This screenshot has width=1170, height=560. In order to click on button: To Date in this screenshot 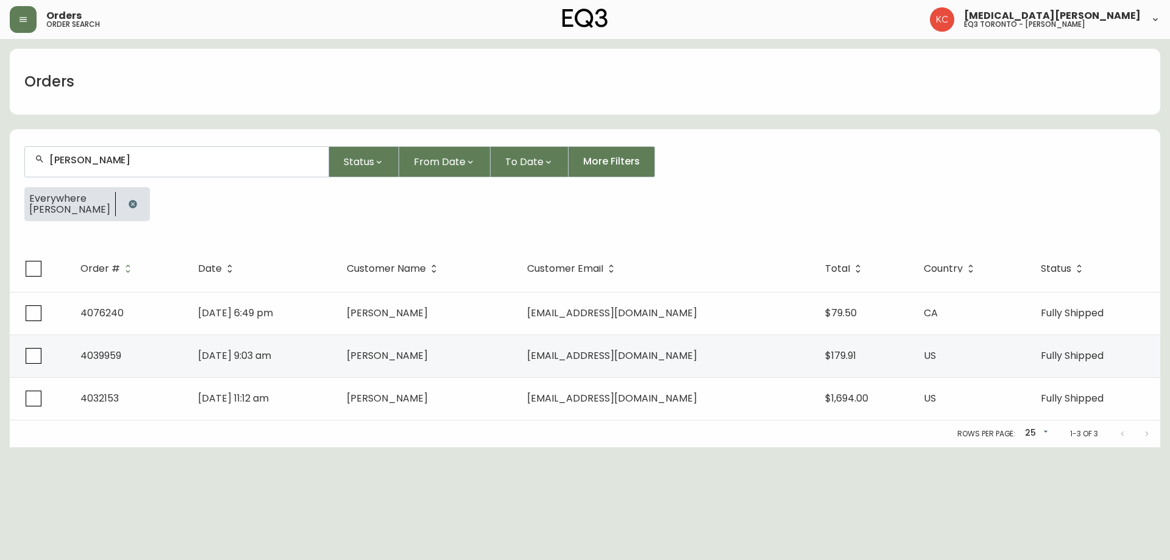, I will do `click(530, 162)`.